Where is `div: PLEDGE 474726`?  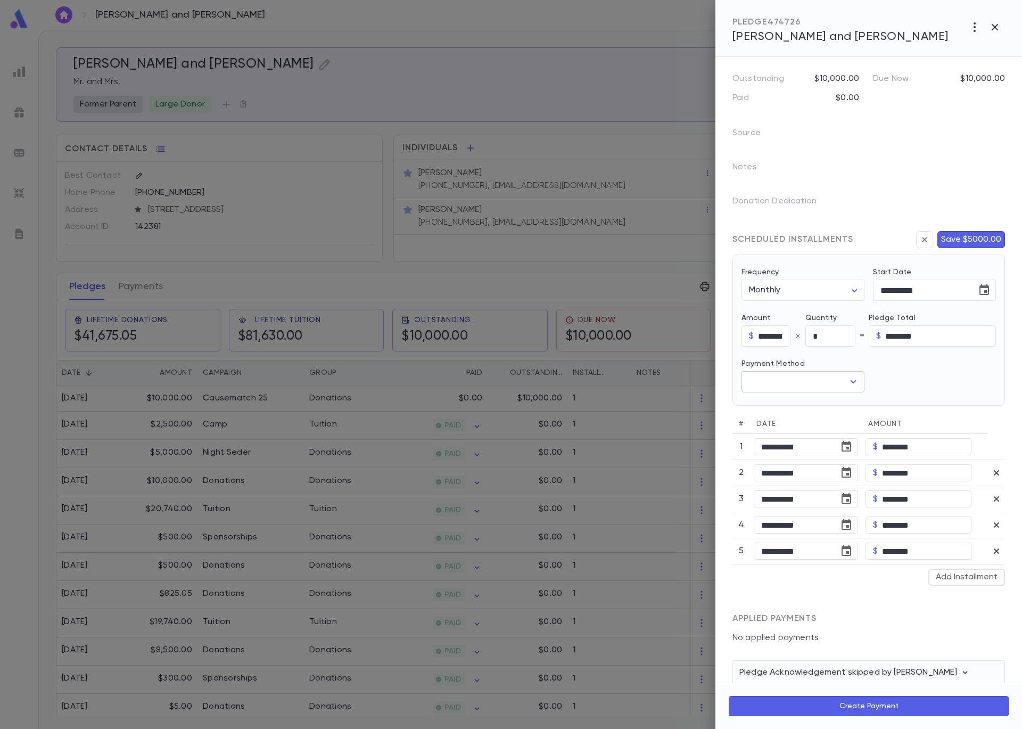
div: PLEDGE 474726 is located at coordinates (841, 22).